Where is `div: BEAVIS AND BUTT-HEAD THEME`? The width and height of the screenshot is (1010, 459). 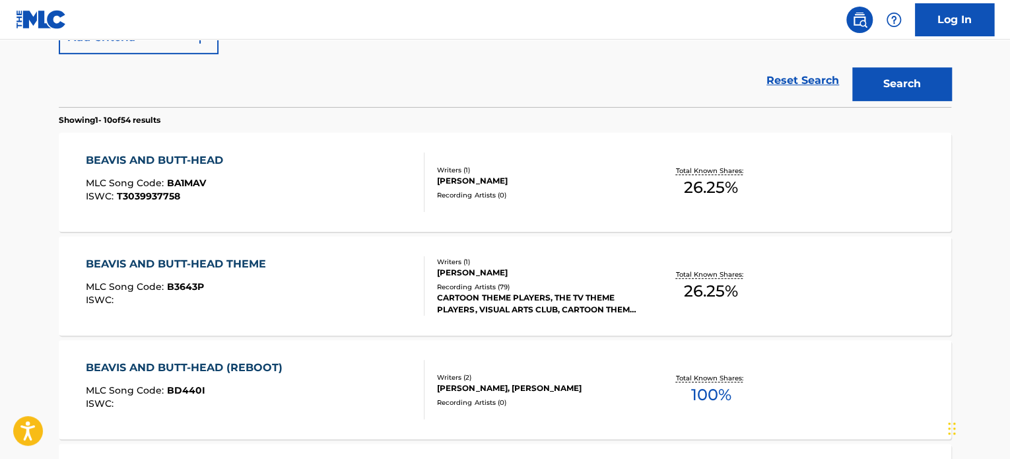
div: BEAVIS AND BUTT-HEAD THEME is located at coordinates (179, 264).